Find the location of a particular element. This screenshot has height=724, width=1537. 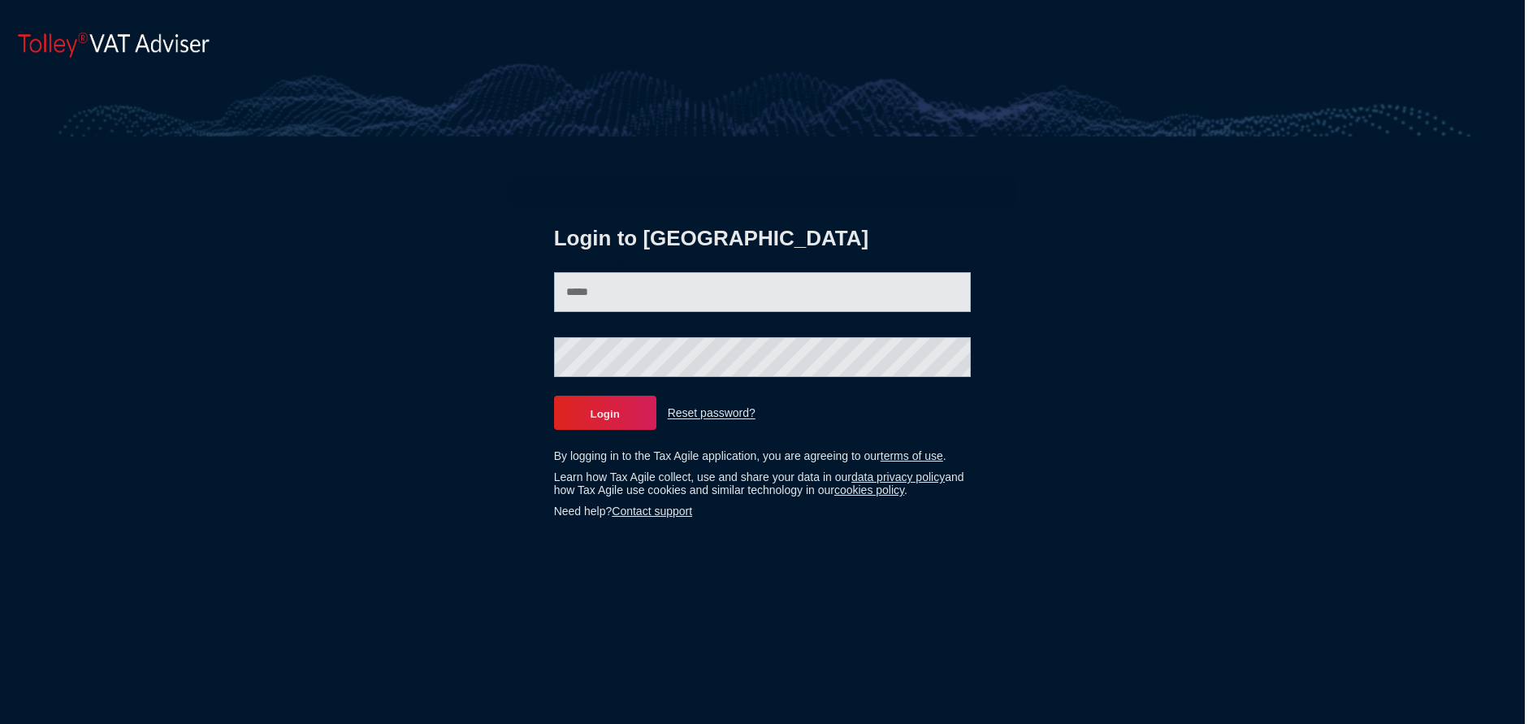

span: Click to send a reset password email is located at coordinates (711, 413).